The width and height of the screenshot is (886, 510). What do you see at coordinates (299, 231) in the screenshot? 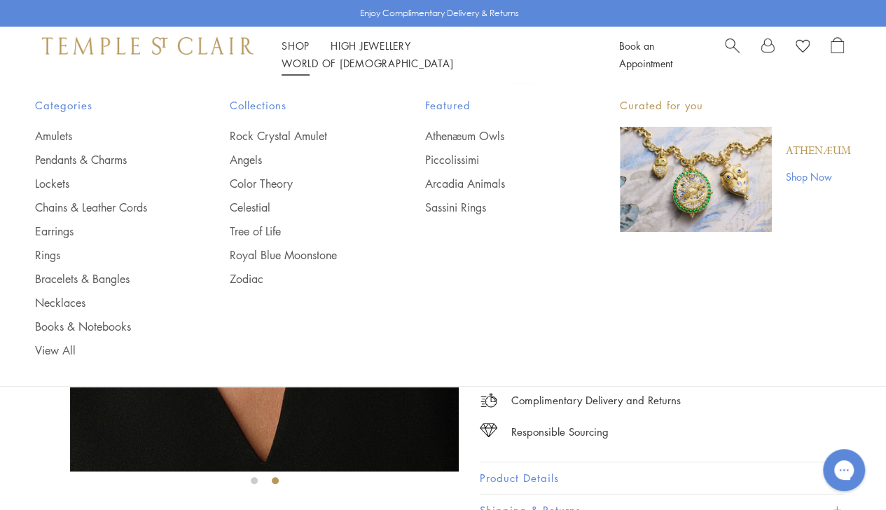
I see `a: Tree of Life` at bounding box center [299, 231].